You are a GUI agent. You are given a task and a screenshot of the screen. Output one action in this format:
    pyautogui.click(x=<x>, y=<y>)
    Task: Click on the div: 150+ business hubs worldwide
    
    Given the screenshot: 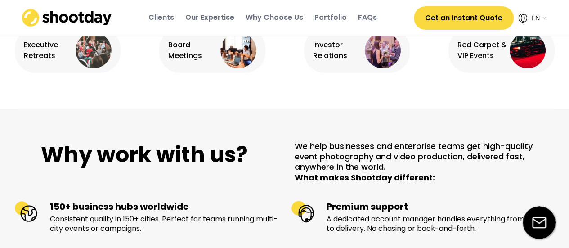 What is the action you would take?
    pyautogui.click(x=164, y=206)
    